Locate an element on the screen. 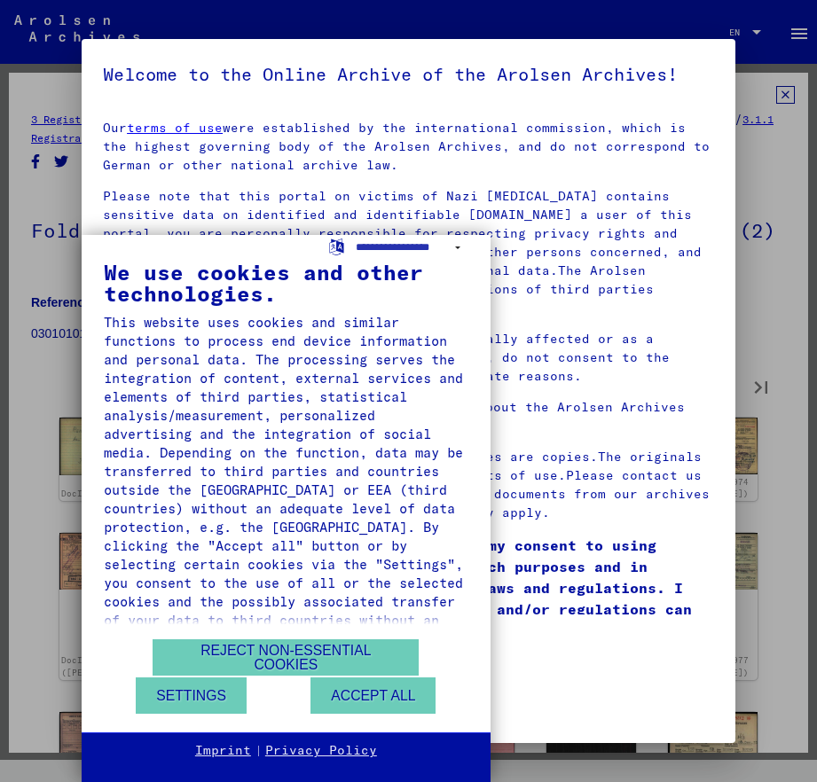 This screenshot has height=782, width=817. button: Accept all is located at coordinates (372, 695).